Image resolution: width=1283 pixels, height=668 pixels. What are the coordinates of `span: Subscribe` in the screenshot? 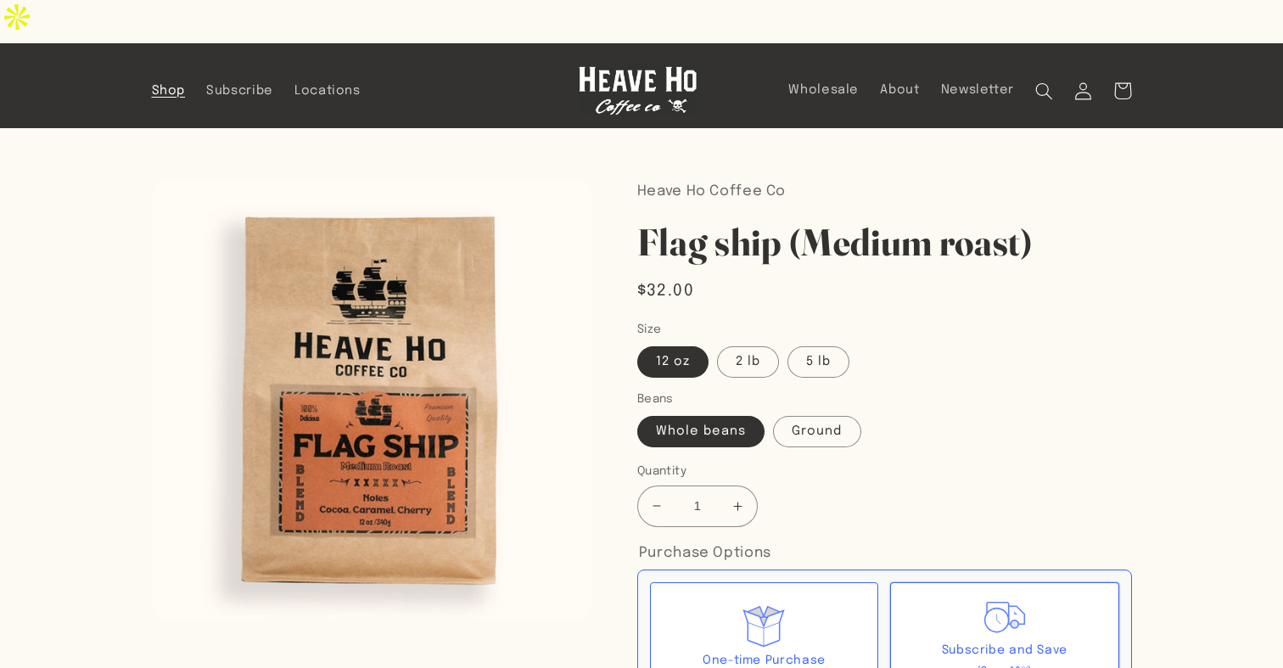 It's located at (239, 91).